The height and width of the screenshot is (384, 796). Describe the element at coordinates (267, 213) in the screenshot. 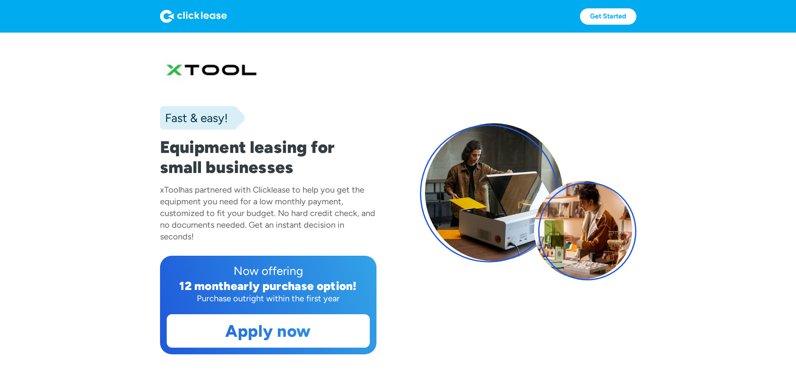

I see `div: has partnered with Clicklease to help you get the equipment you need for a low monthly payment, c...` at that location.